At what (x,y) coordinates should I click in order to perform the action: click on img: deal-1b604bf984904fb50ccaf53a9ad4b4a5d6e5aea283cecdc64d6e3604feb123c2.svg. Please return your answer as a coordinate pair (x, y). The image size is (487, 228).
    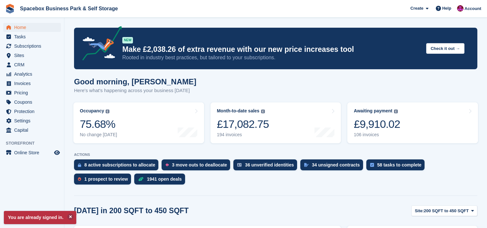
    Looking at the image, I should click on (141, 179).